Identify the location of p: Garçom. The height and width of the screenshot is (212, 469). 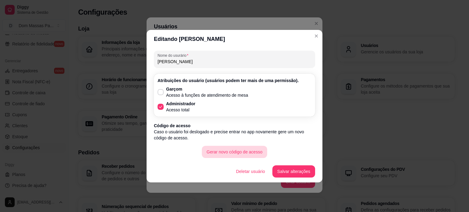
(207, 89).